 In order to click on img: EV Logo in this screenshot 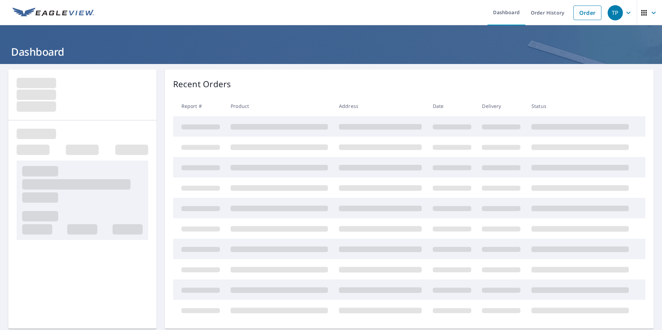, I will do `click(53, 13)`.